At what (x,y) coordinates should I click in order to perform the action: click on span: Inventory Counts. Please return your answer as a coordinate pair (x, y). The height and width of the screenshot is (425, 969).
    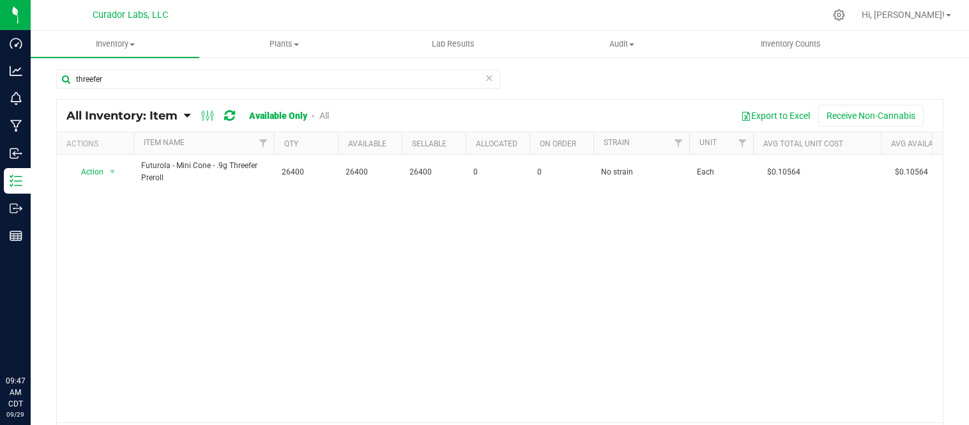
    Looking at the image, I should click on (791, 44).